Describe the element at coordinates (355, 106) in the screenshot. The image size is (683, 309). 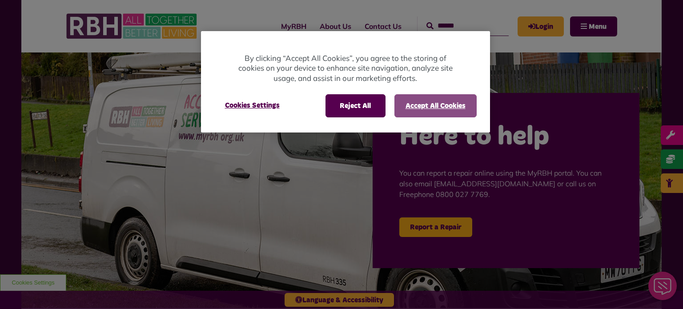
I see `button: Reject All` at that location.